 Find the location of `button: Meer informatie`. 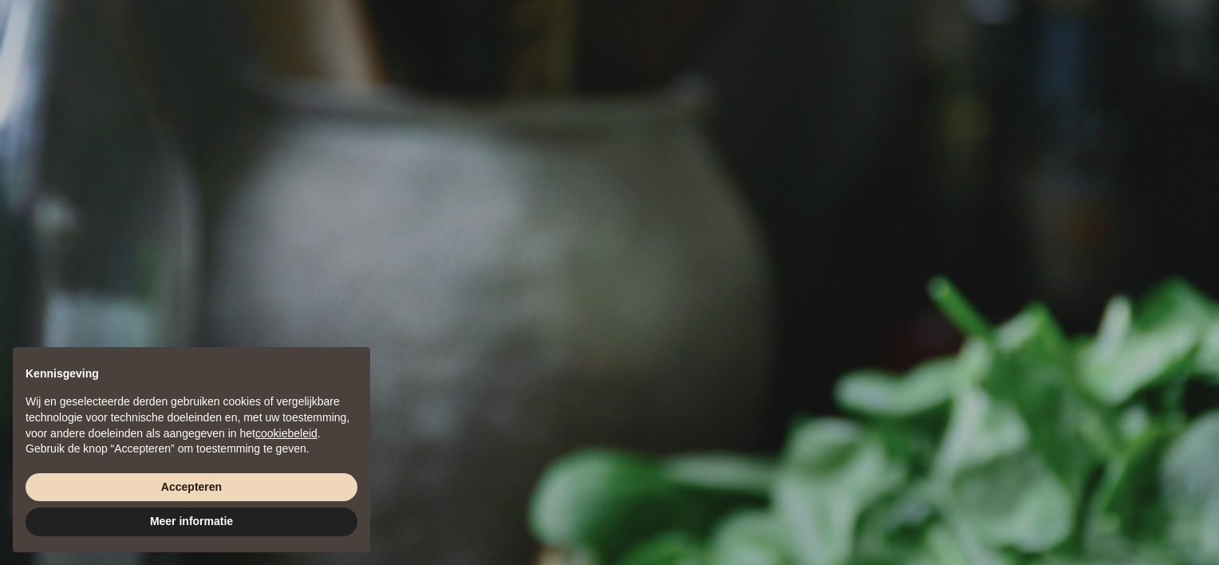

button: Meer informatie is located at coordinates (191, 522).